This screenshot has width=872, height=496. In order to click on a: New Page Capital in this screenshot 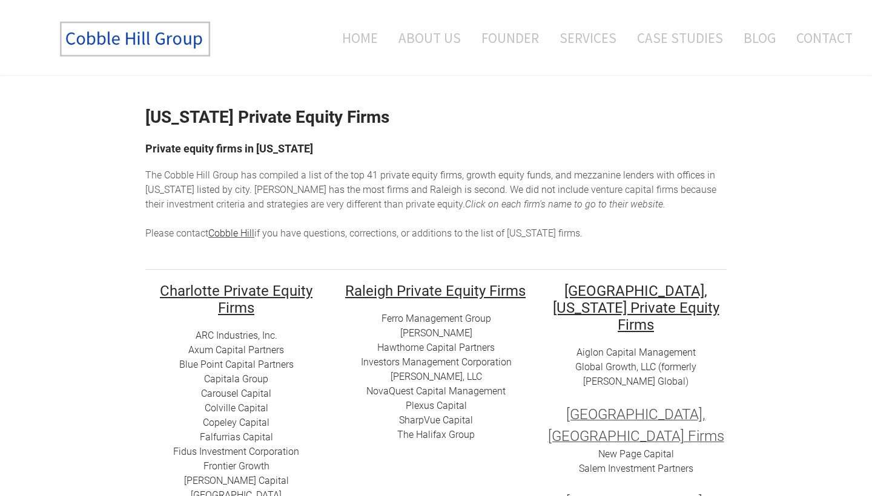, I will do `click(636, 454)`.